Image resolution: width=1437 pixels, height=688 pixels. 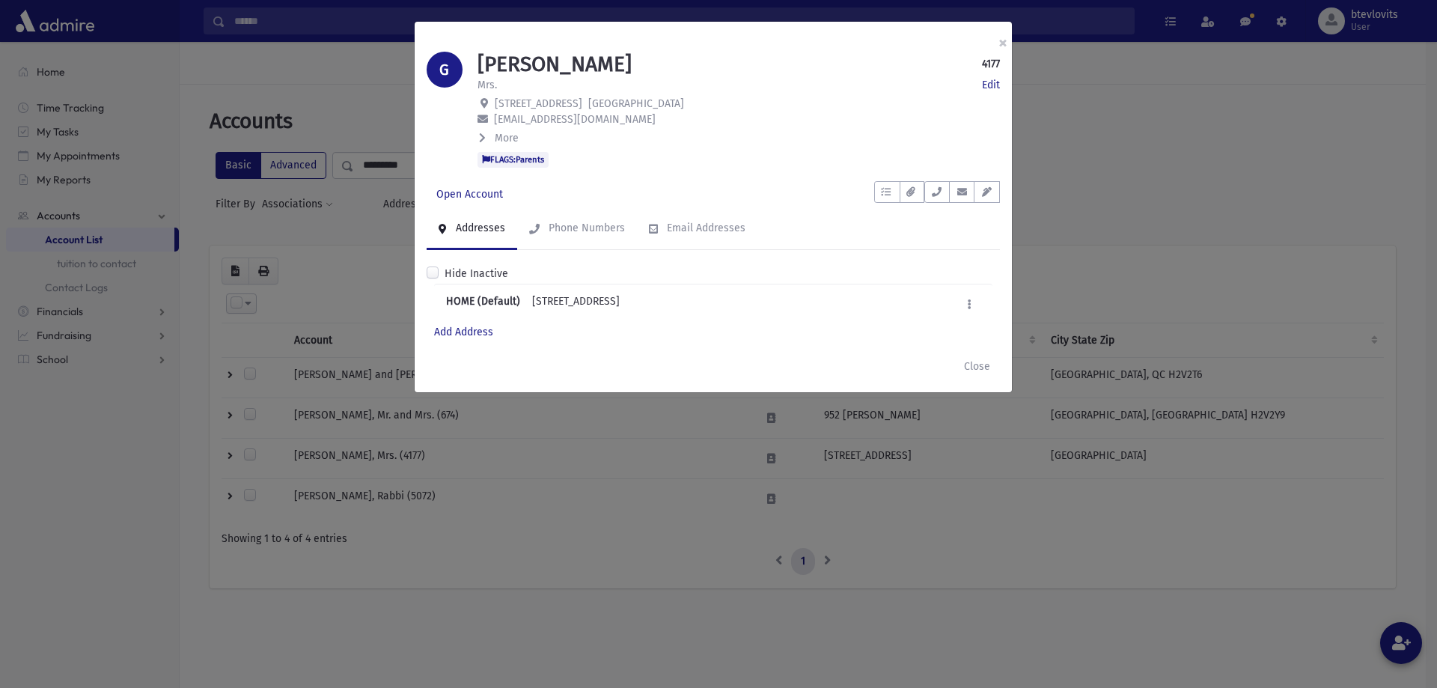 I want to click on div: Email Addresses, so click(x=704, y=228).